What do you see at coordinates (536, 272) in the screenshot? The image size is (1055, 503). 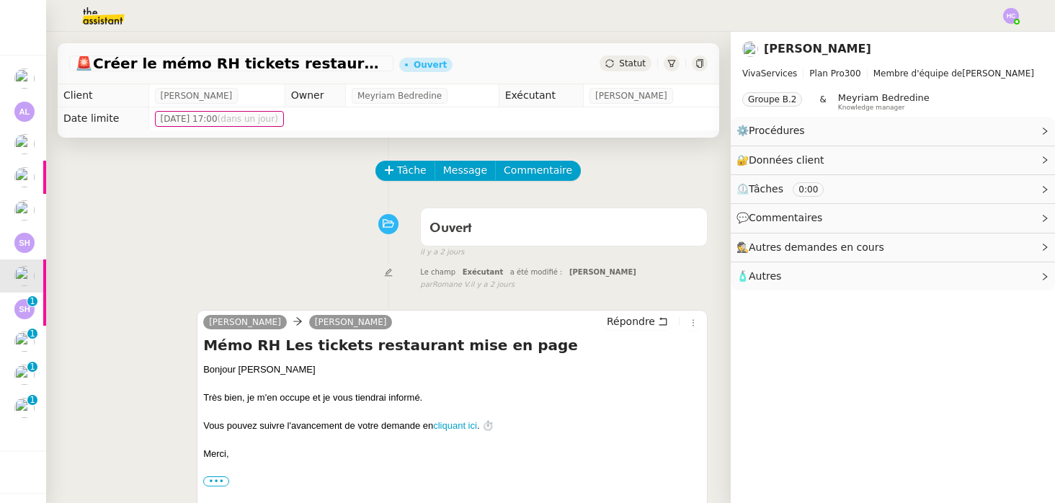 I see `span: a été modifié :` at bounding box center [536, 272].